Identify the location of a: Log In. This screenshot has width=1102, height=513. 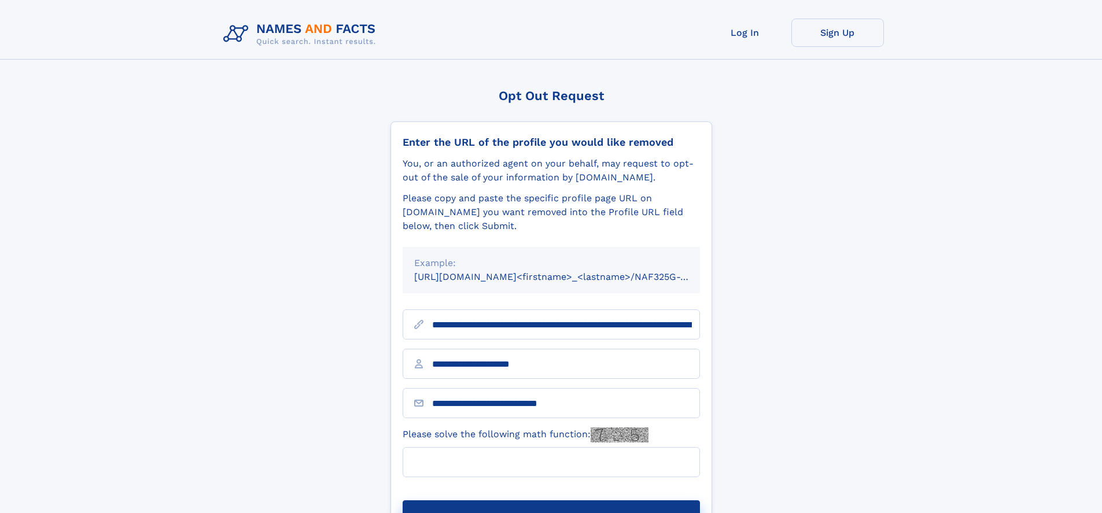
(745, 32).